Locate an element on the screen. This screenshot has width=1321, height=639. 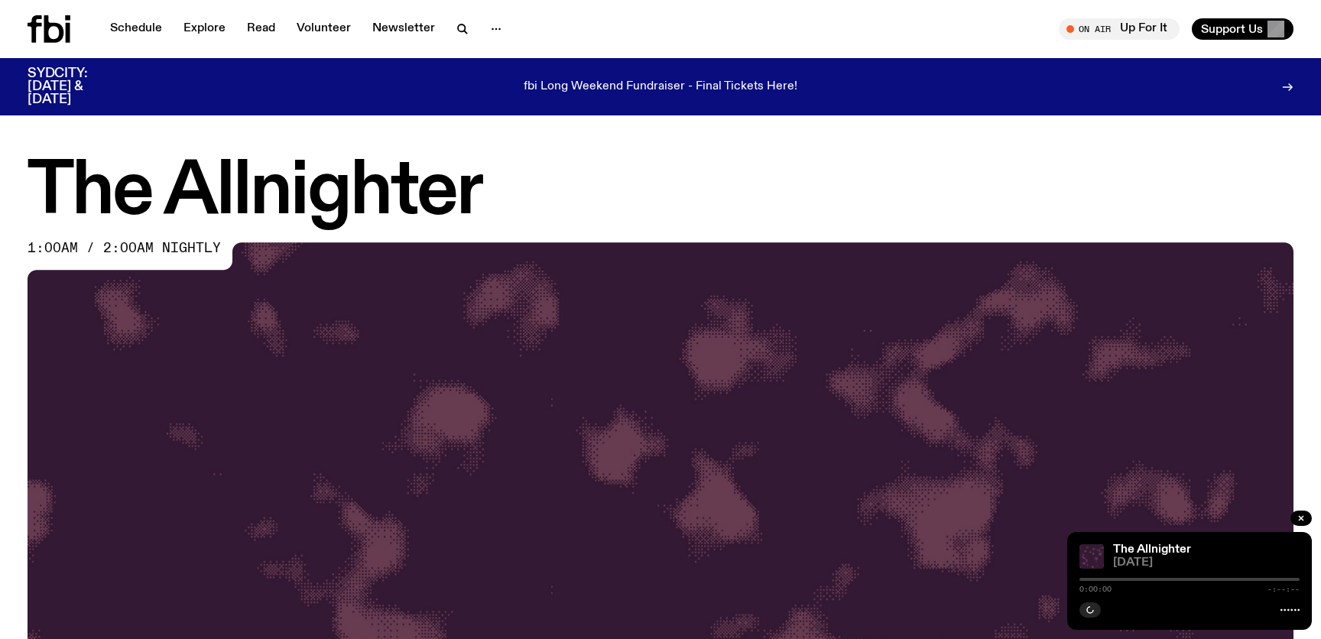
h1: The Allnighter is located at coordinates (660, 193).